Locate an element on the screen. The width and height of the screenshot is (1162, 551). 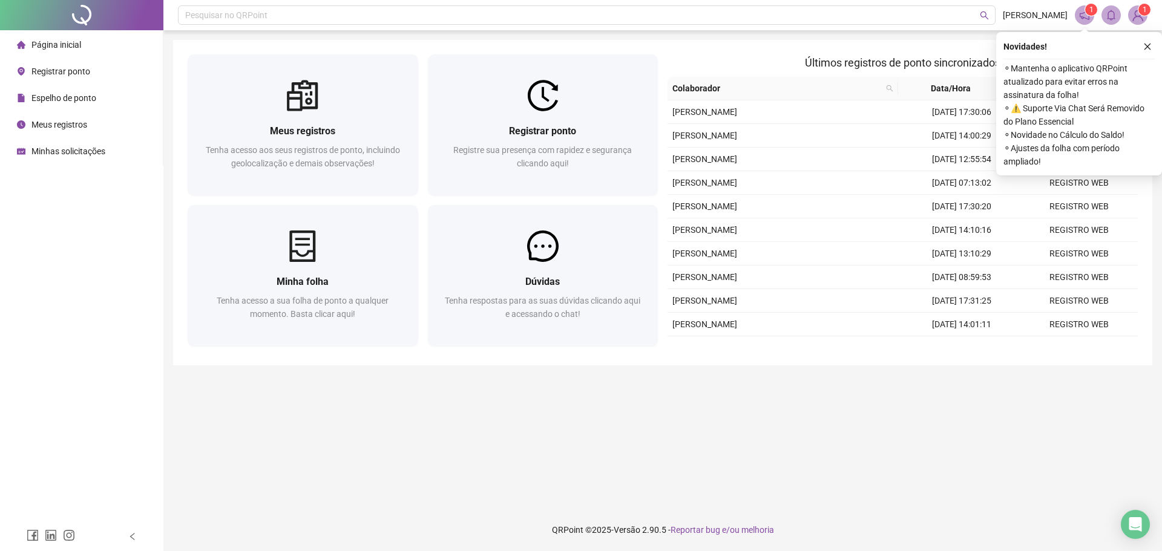
span: Tenha respostas para as suas dúvidas clicando aqui e acessando o chat! is located at coordinates (542, 307).